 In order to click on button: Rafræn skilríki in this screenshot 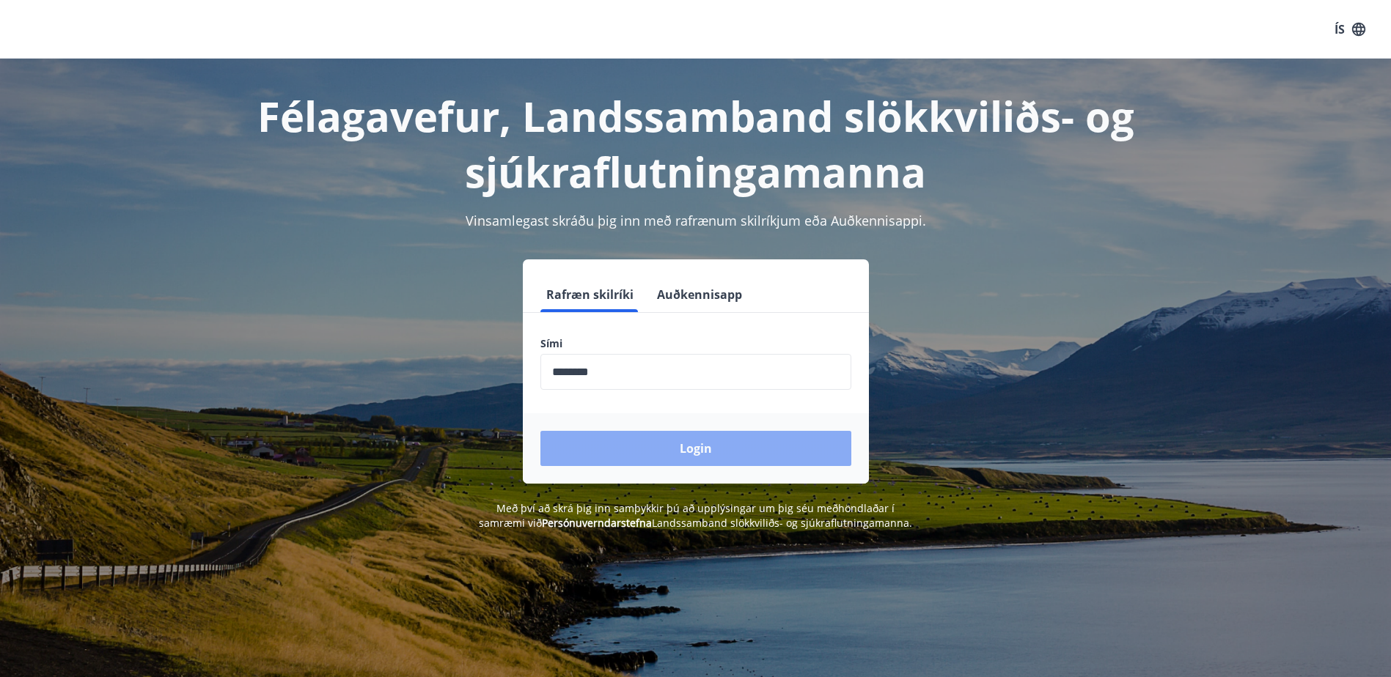, I will do `click(589, 295)`.